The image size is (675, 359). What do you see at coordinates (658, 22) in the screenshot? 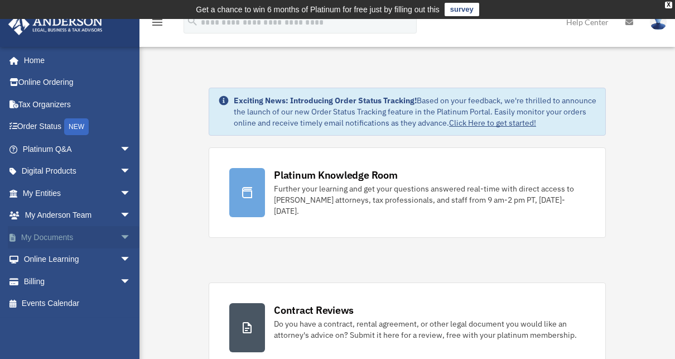
I see `img: User Pic` at bounding box center [658, 22].